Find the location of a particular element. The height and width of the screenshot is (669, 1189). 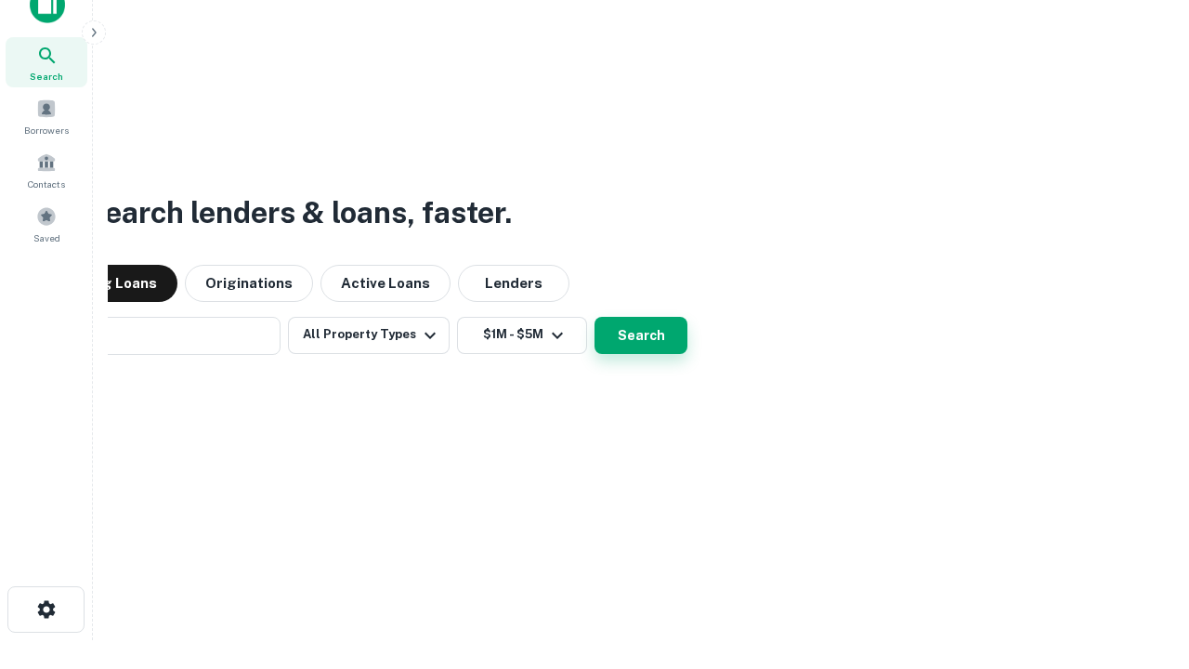

div: Saved is located at coordinates (46, 224).